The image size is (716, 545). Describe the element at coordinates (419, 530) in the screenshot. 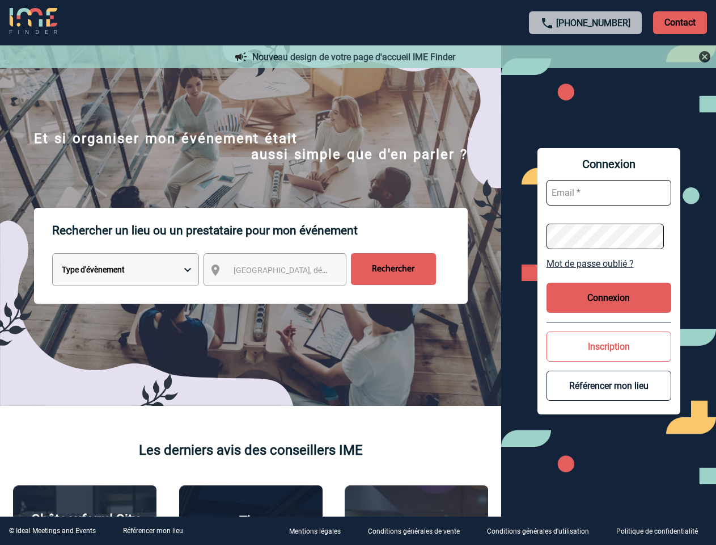

I see `a: Conditions générales de vente` at that location.